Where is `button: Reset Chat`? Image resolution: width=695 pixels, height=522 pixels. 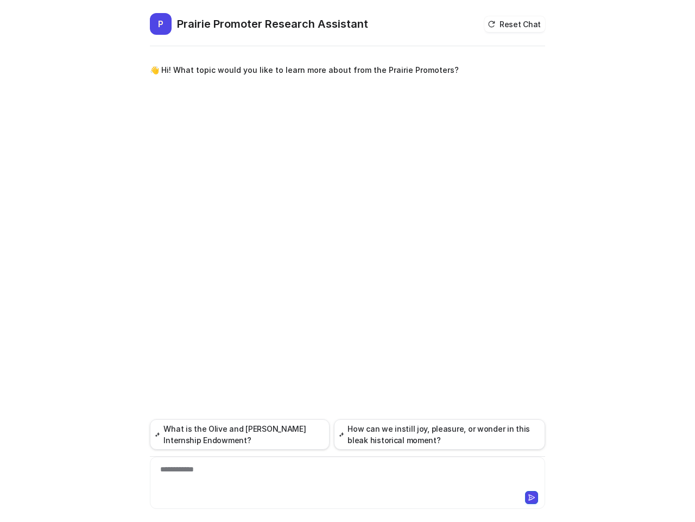
button: Reset Chat is located at coordinates (515, 24).